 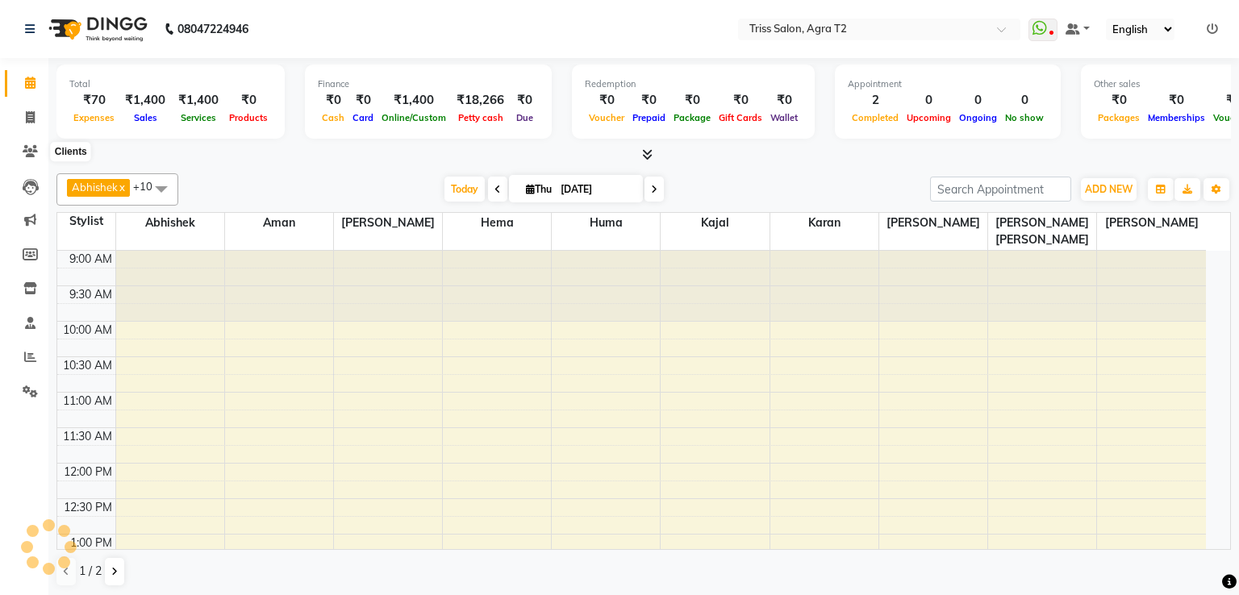 What do you see at coordinates (1109, 189) in the screenshot?
I see `span: ADD NEW` at bounding box center [1109, 189].